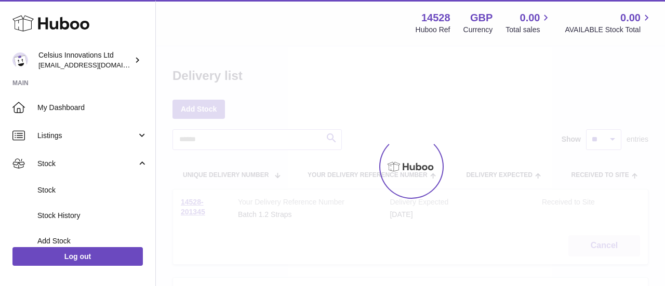 Image resolution: width=665 pixels, height=286 pixels. I want to click on span: AVAILABLE Stock Total, so click(608, 30).